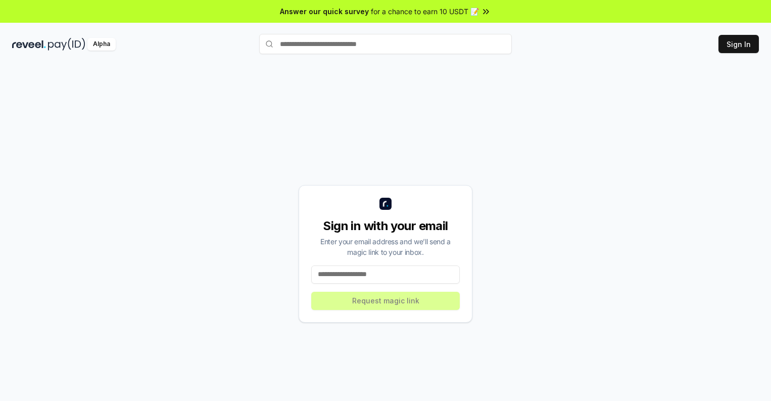 The height and width of the screenshot is (401, 771). What do you see at coordinates (386, 204) in the screenshot?
I see `img: logo_small` at bounding box center [386, 204].